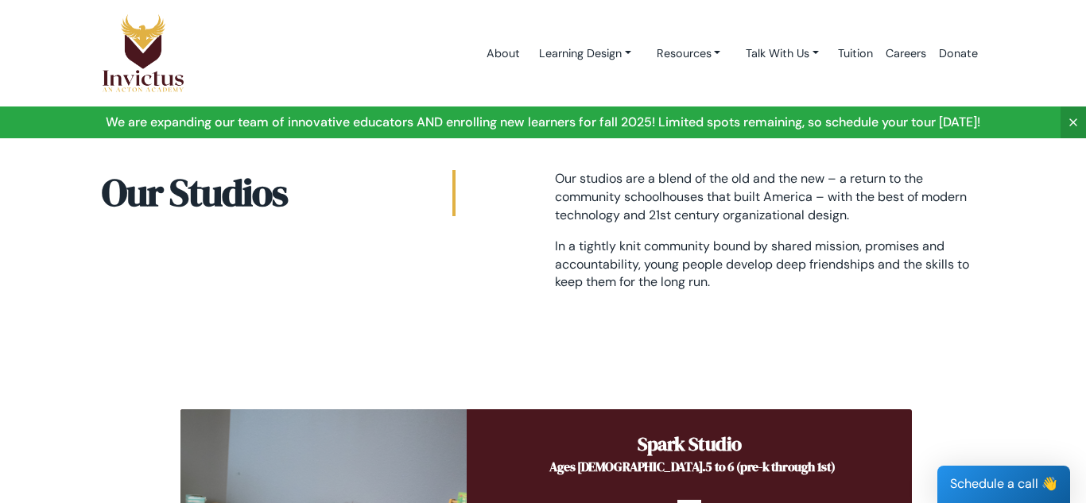 This screenshot has height=503, width=1086. What do you see at coordinates (783, 53) in the screenshot?
I see `a: Talk With Us` at bounding box center [783, 53].